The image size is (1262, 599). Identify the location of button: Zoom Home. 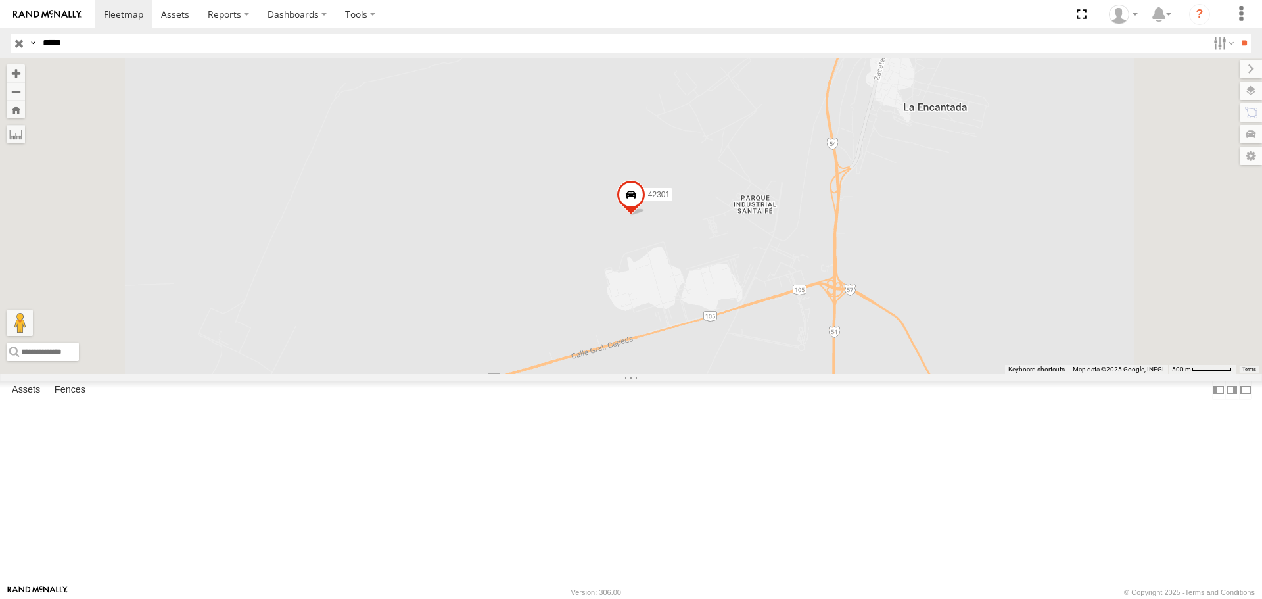
(16, 109).